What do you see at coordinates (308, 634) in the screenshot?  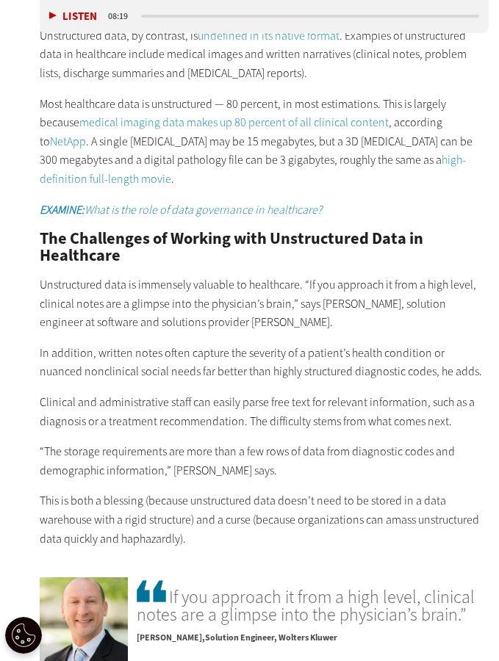 I see `p: Solution Engineer, Wolters Kluwer` at bounding box center [308, 634].